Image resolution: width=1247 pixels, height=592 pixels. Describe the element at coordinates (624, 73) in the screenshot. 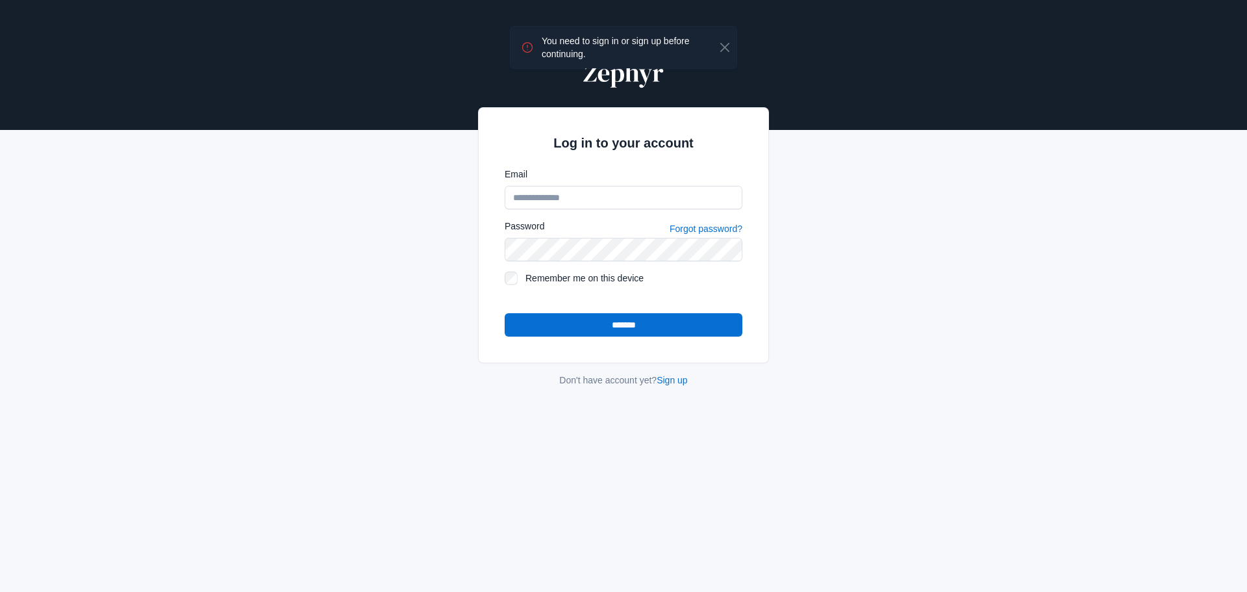

I see `img: Zephyr Logo` at that location.